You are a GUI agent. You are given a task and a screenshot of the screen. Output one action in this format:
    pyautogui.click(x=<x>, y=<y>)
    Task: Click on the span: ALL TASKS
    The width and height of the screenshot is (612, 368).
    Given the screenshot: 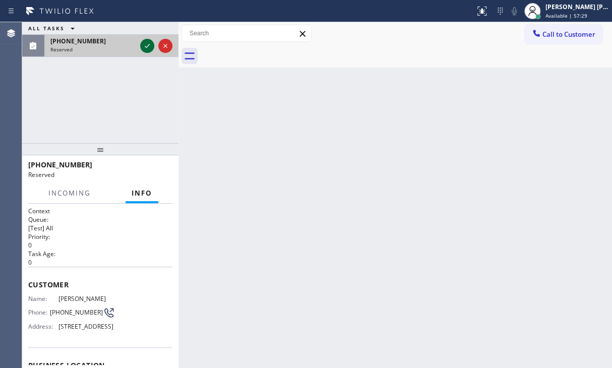 What is the action you would take?
    pyautogui.click(x=46, y=28)
    